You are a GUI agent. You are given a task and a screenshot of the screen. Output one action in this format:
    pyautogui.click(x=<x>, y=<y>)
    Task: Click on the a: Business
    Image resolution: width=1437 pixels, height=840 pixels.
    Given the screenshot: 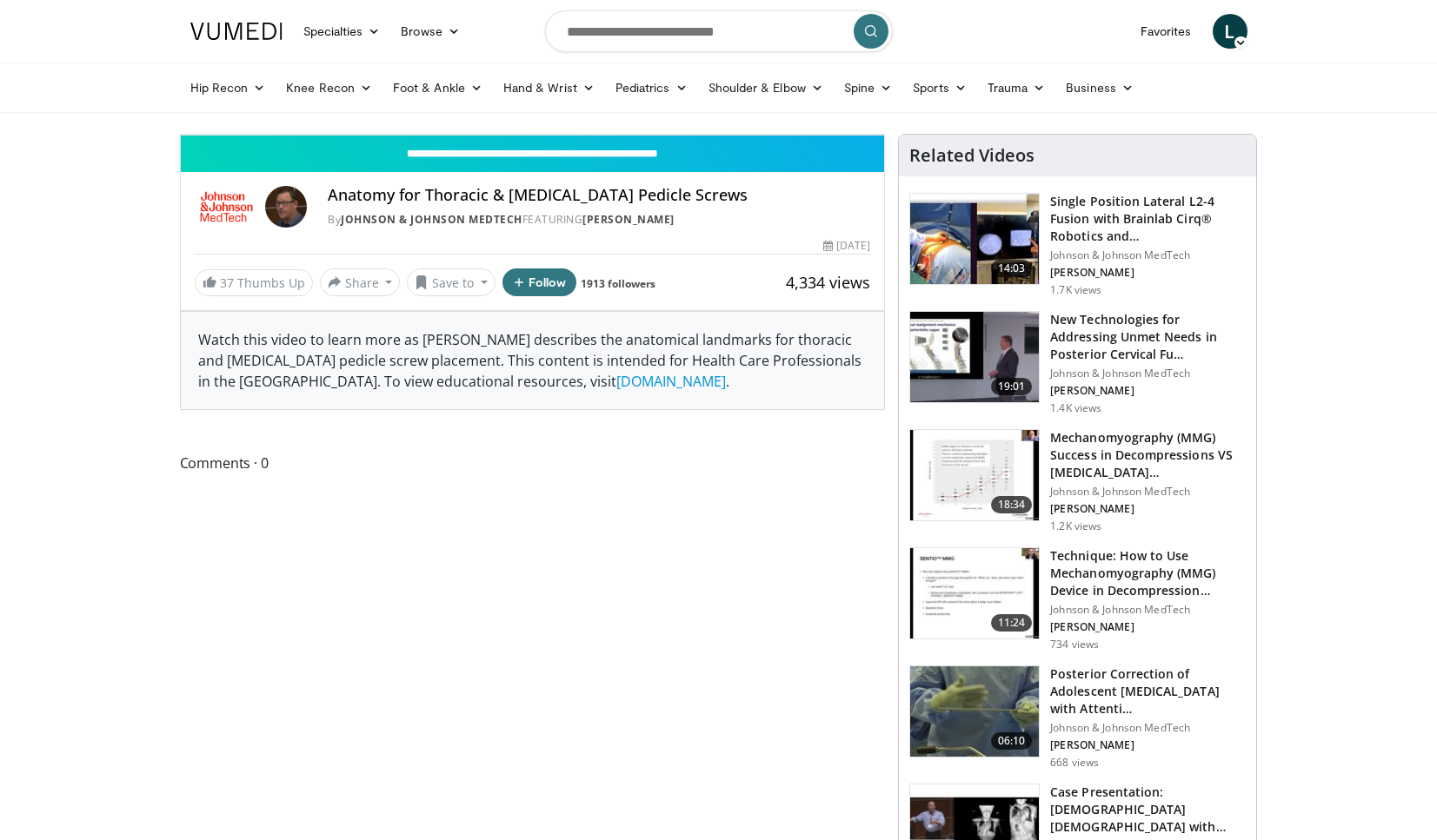 What is the action you would take?
    pyautogui.click(x=1099, y=88)
    